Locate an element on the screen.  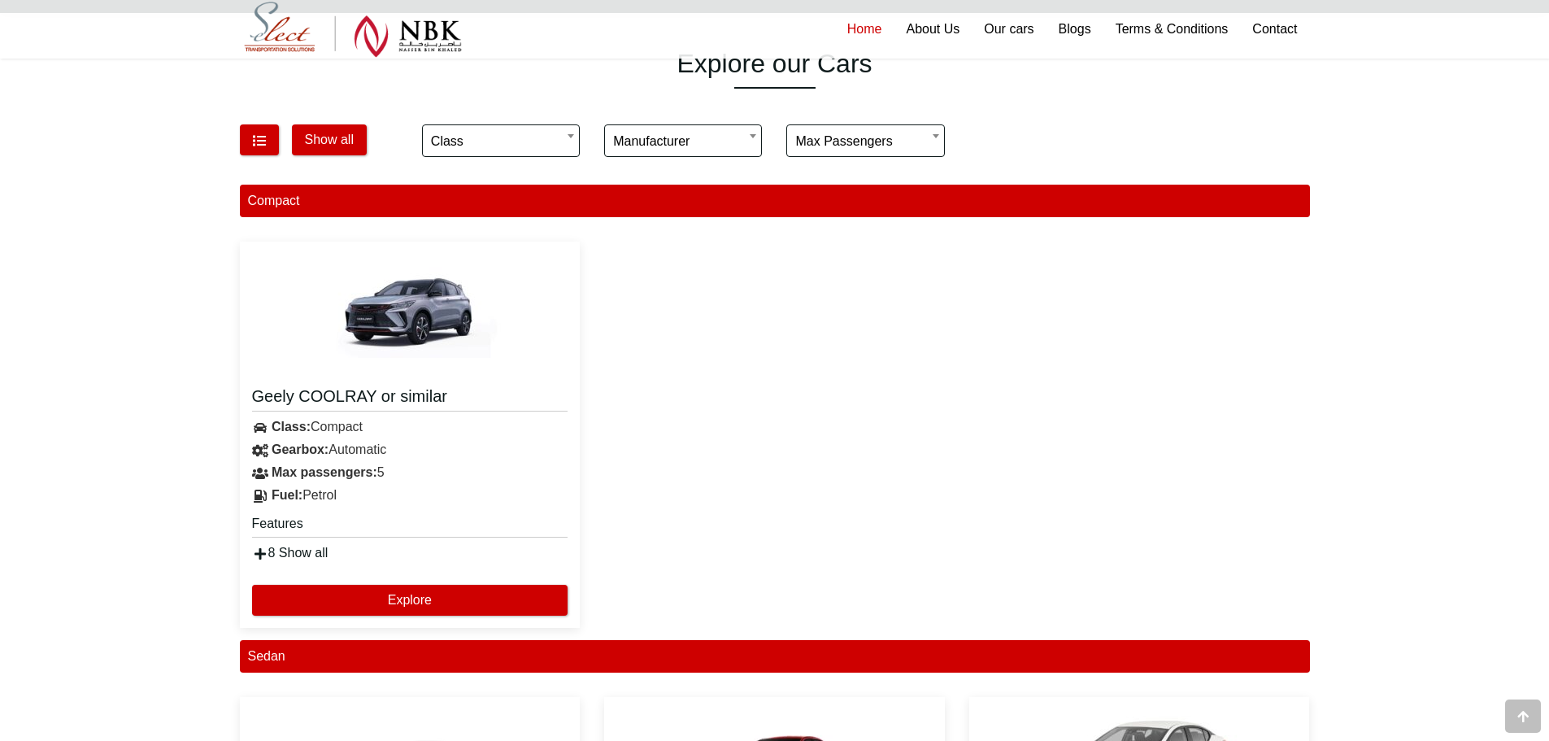
button: Show all is located at coordinates (329, 140).